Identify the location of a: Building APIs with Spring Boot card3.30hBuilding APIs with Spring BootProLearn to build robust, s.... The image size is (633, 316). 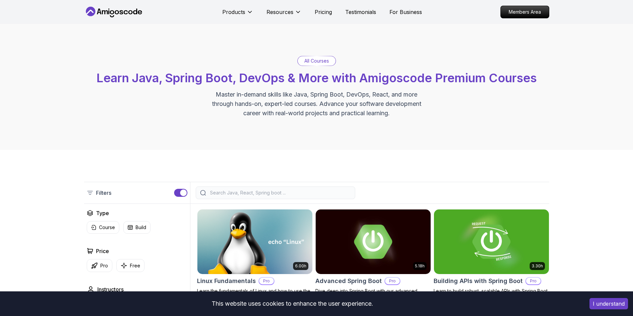
(492, 258).